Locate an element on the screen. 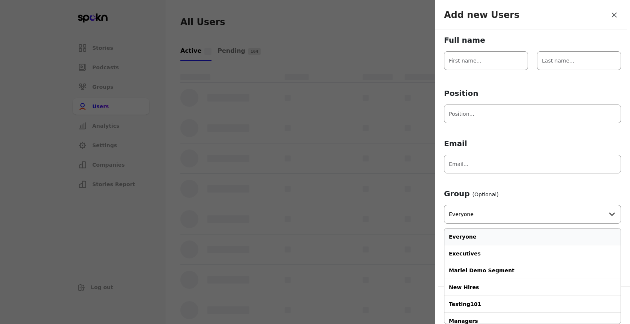 This screenshot has height=324, width=630. input: Select or search group... is located at coordinates (533, 215).